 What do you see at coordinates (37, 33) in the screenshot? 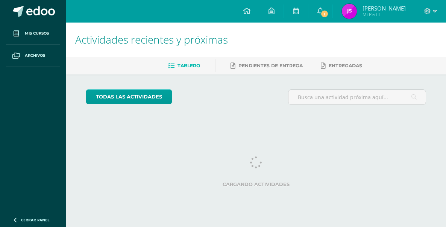
I see `span: Mis cursos` at bounding box center [37, 33].